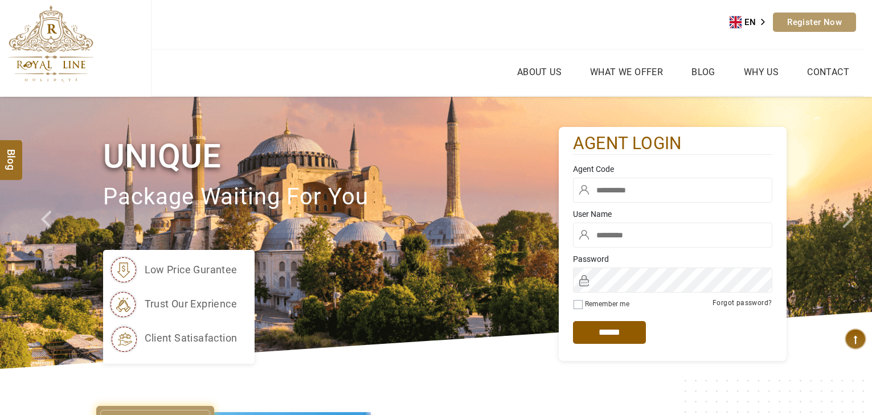 The image size is (872, 415). I want to click on a: EN, so click(752, 22).